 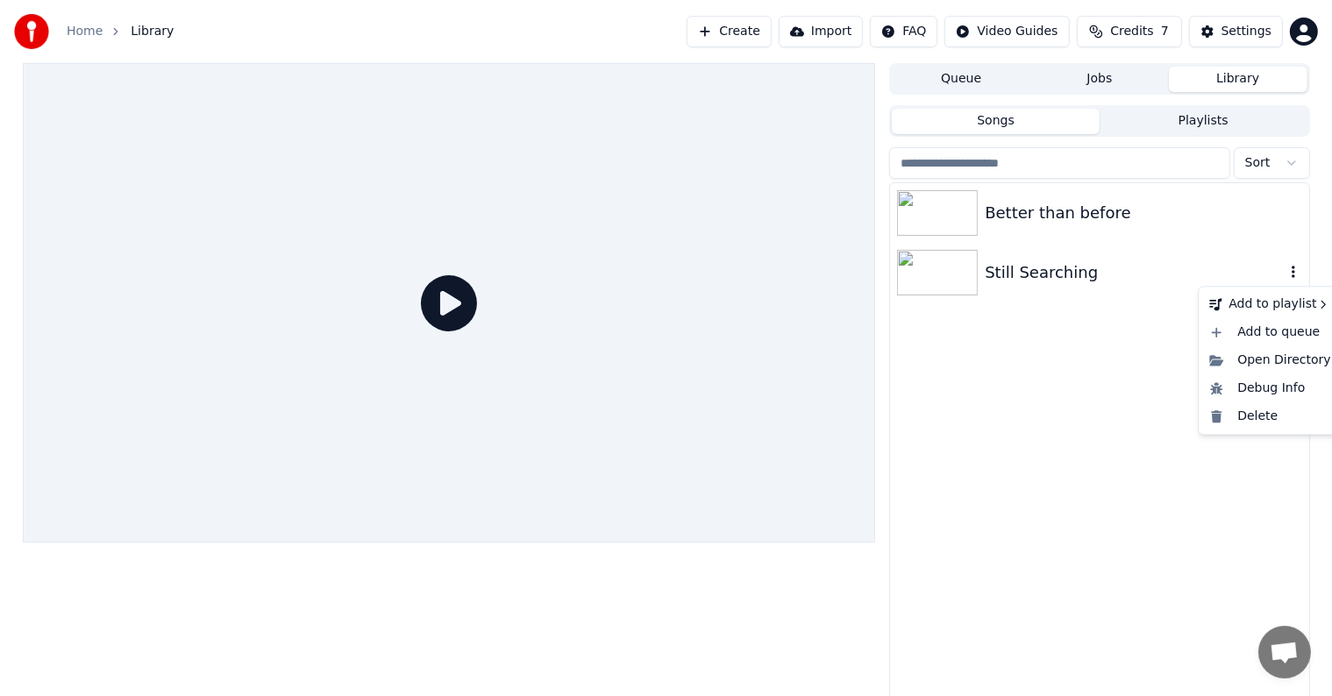 What do you see at coordinates (152, 32) in the screenshot?
I see `span: Library` at bounding box center [152, 32].